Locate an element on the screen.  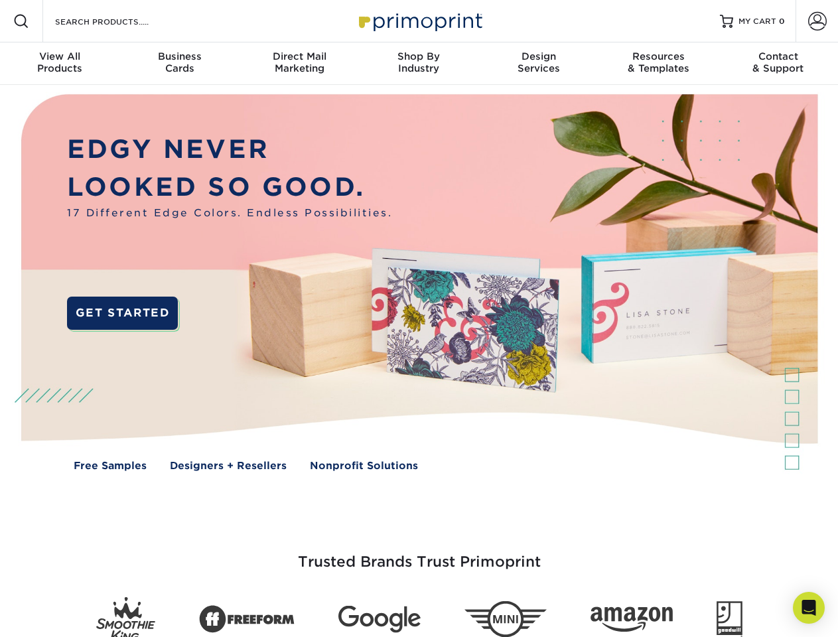
h3: Trusted Brands Trust Primoprint is located at coordinates (419, 554).